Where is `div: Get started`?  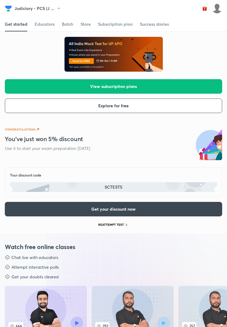 div: Get started is located at coordinates (16, 24).